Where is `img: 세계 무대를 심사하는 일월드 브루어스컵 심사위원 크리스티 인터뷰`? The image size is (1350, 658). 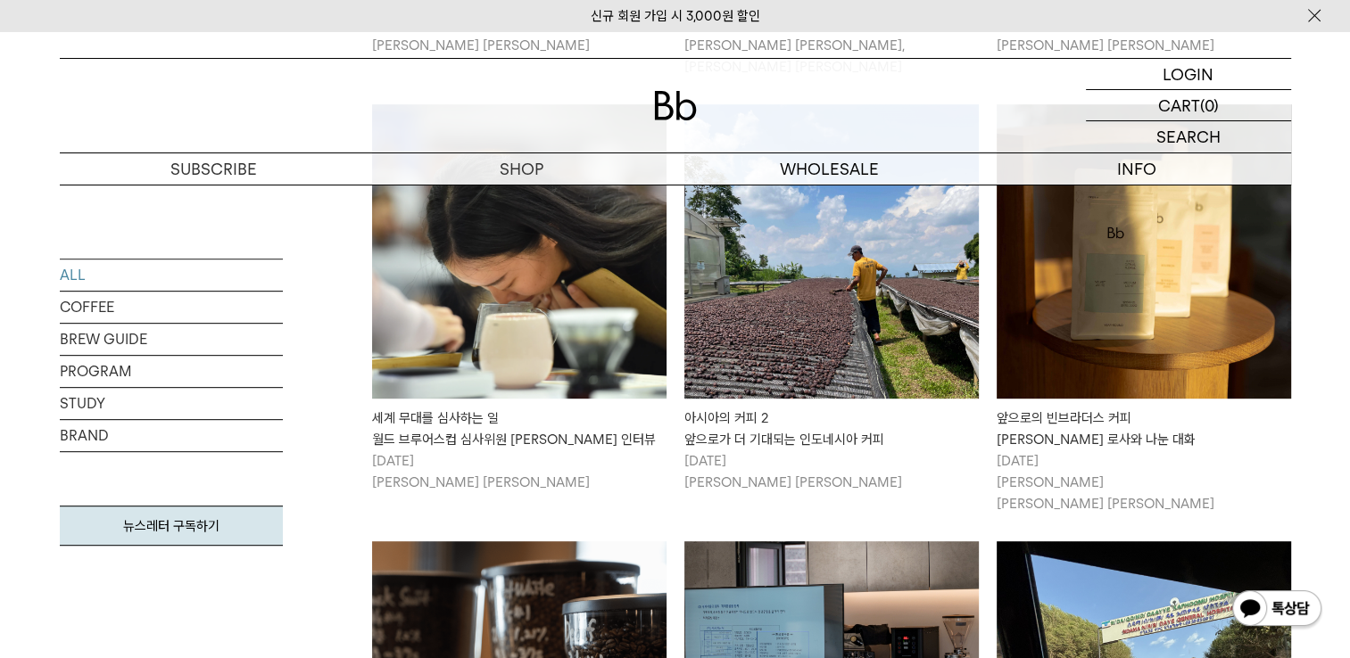 img: 세계 무대를 심사하는 일월드 브루어스컵 심사위원 크리스티 인터뷰 is located at coordinates (519, 252).